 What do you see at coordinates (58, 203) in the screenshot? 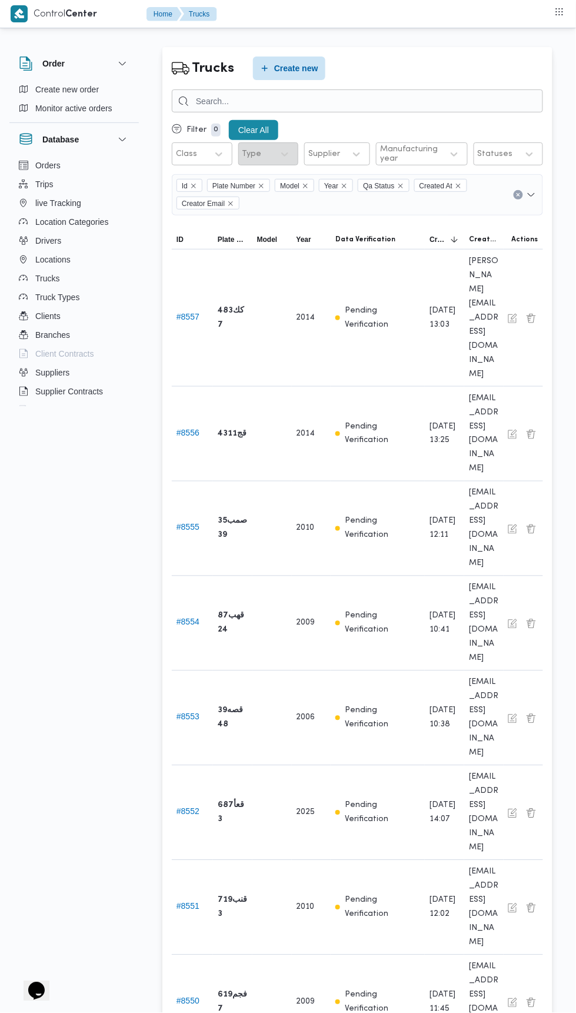
I see `span: live Tracking` at bounding box center [58, 203].